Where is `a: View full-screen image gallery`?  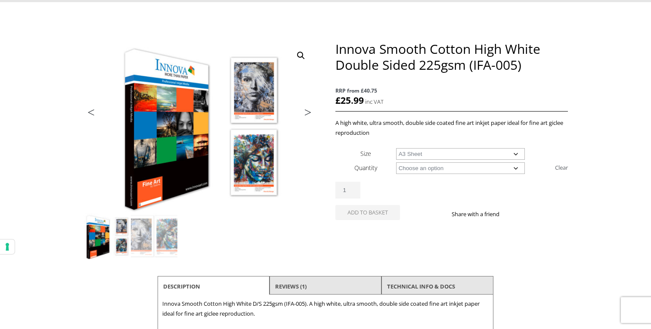
a: View full-screen image gallery is located at coordinates (301, 56).